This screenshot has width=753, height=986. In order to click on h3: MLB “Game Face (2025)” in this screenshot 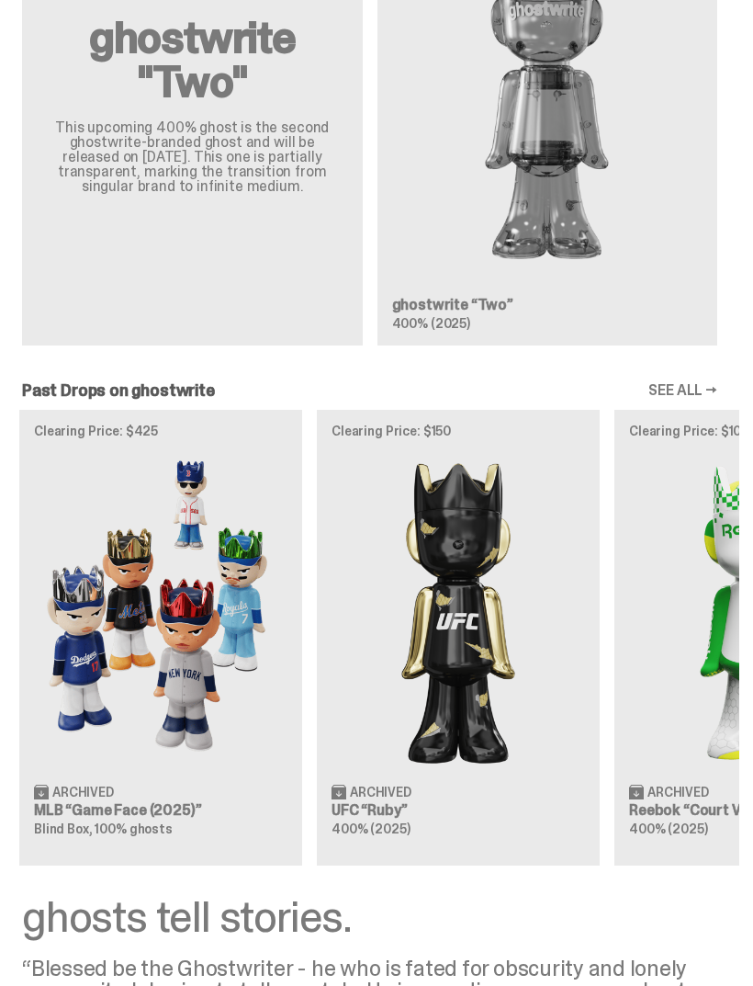, I will do `click(161, 810)`.